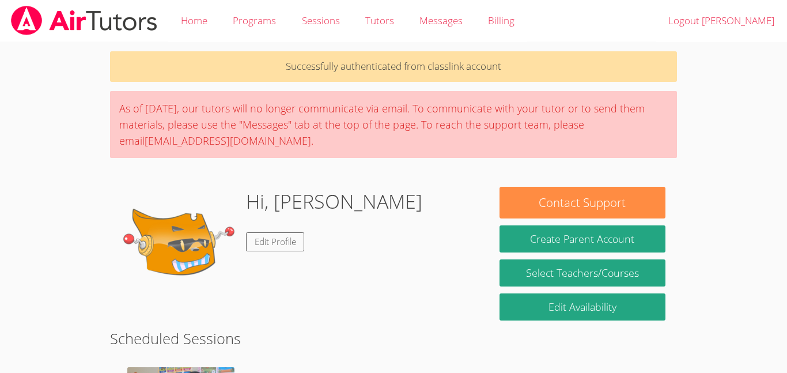 This screenshot has width=787, height=373. What do you see at coordinates (441, 20) in the screenshot?
I see `span: Messages` at bounding box center [441, 20].